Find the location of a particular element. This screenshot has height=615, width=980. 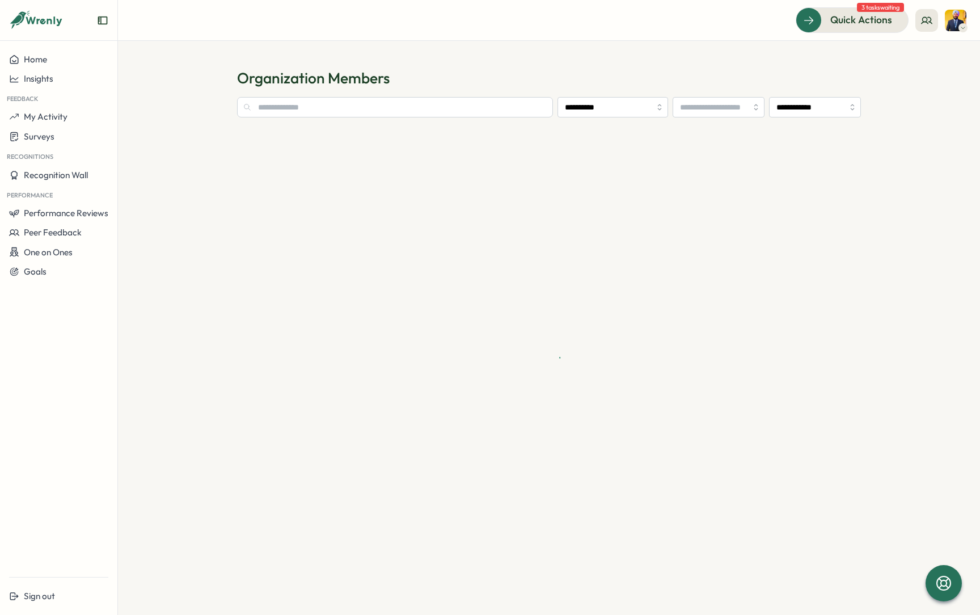

span: Quick Actions is located at coordinates (861, 20).